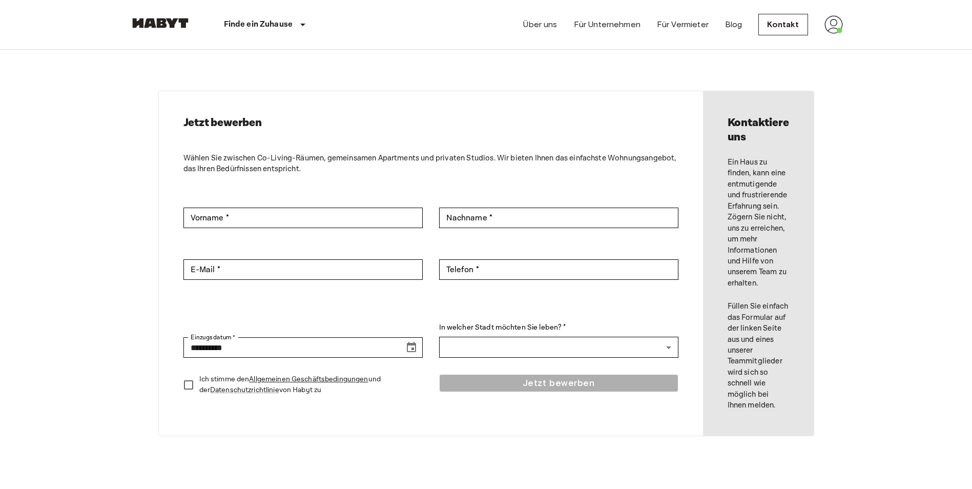 This screenshot has width=972, height=489. I want to click on img: avatar, so click(834, 25).